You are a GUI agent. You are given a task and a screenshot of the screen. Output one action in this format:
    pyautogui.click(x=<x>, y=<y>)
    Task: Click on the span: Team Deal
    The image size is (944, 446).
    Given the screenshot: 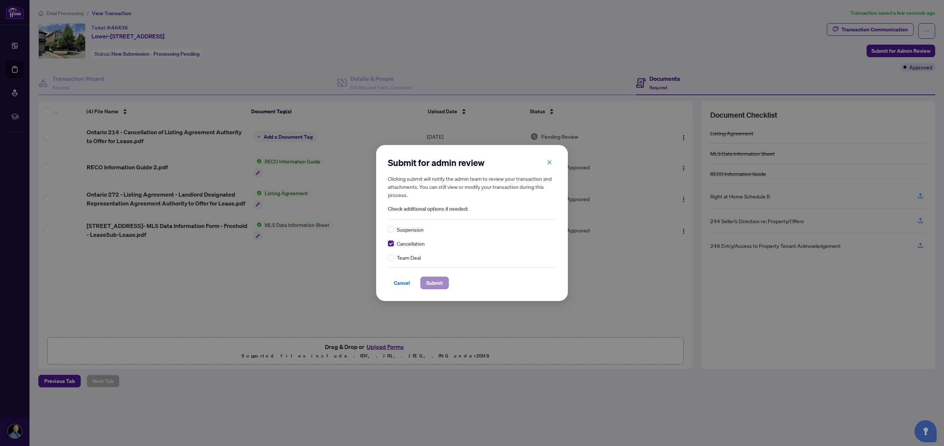 What is the action you would take?
    pyautogui.click(x=408, y=257)
    